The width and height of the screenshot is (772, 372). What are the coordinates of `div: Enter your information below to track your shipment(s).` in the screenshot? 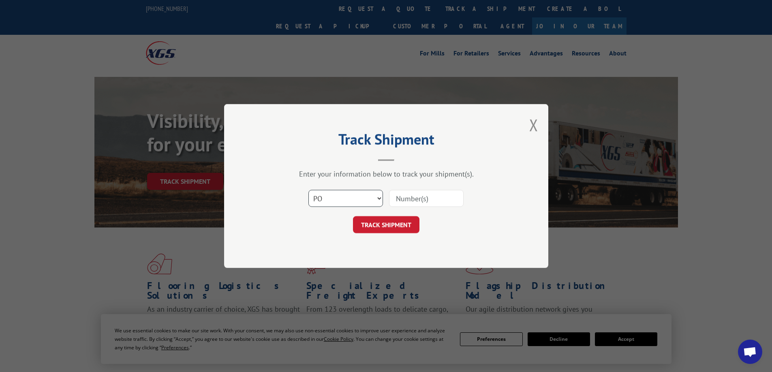 It's located at (386, 174).